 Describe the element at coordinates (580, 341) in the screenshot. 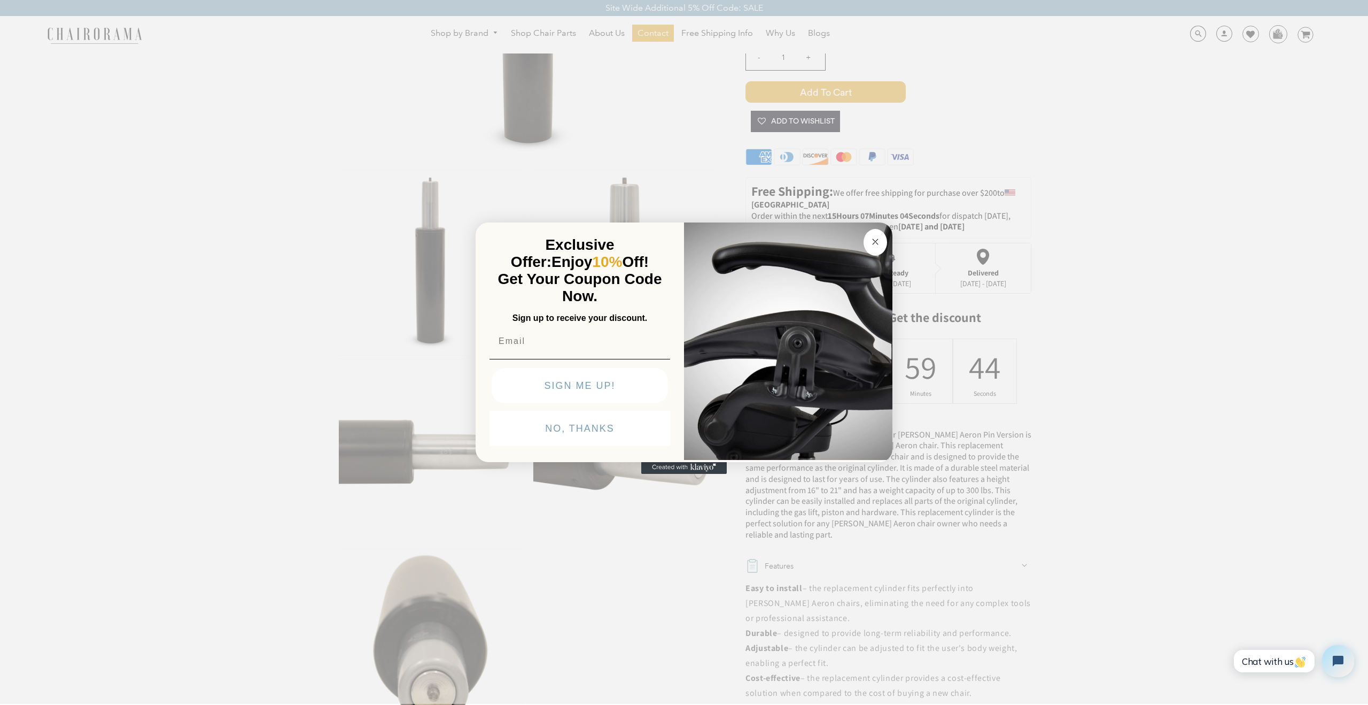

I see `input: Email` at that location.